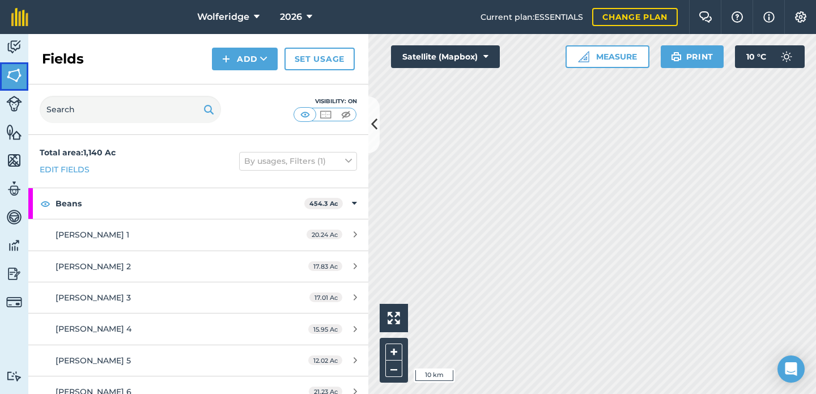 The image size is (816, 394). What do you see at coordinates (245, 59) in the screenshot?
I see `button: Add` at bounding box center [245, 59].